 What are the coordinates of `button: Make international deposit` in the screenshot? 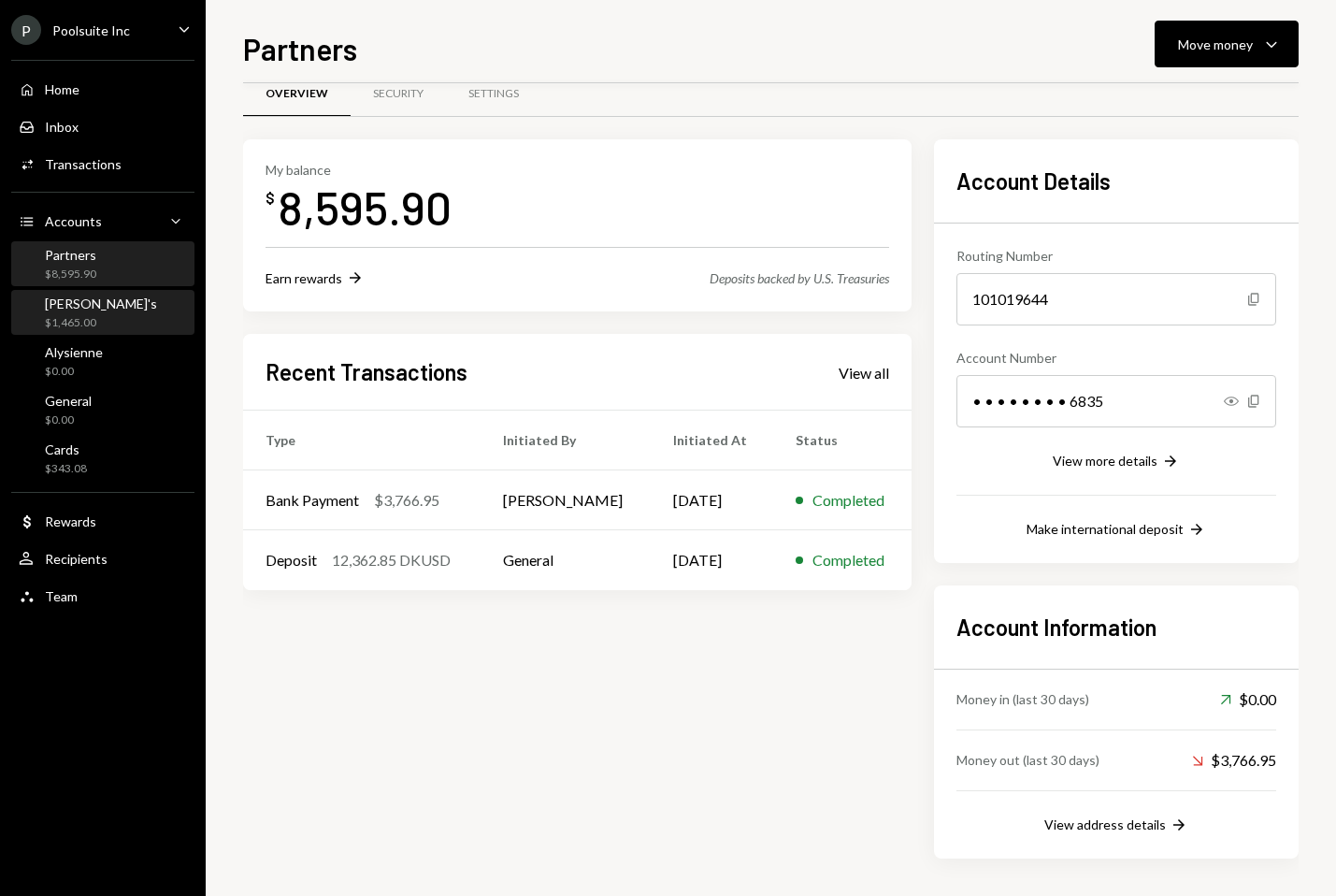 It's located at (1117, 530).